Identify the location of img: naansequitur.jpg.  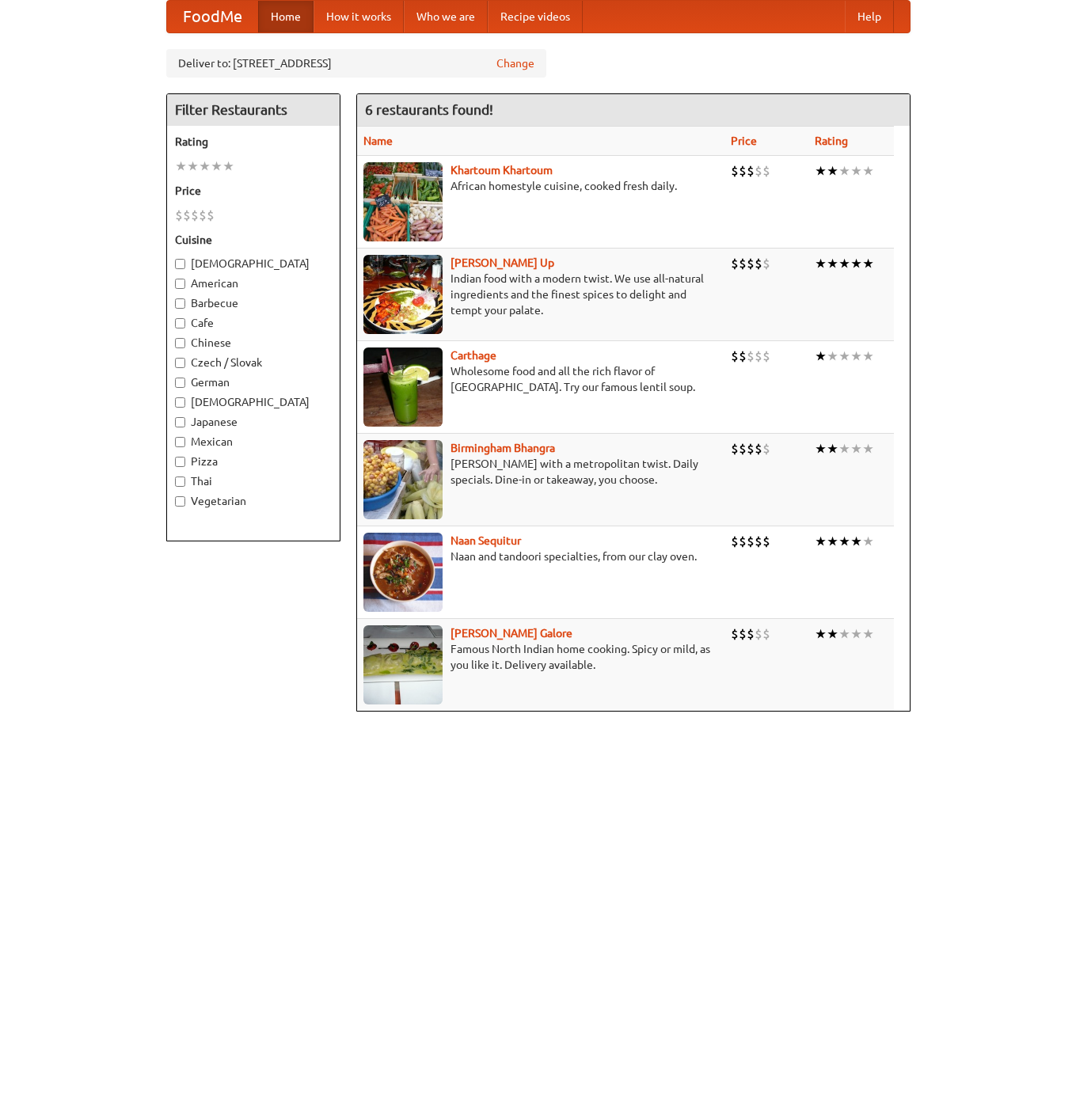
(403, 572).